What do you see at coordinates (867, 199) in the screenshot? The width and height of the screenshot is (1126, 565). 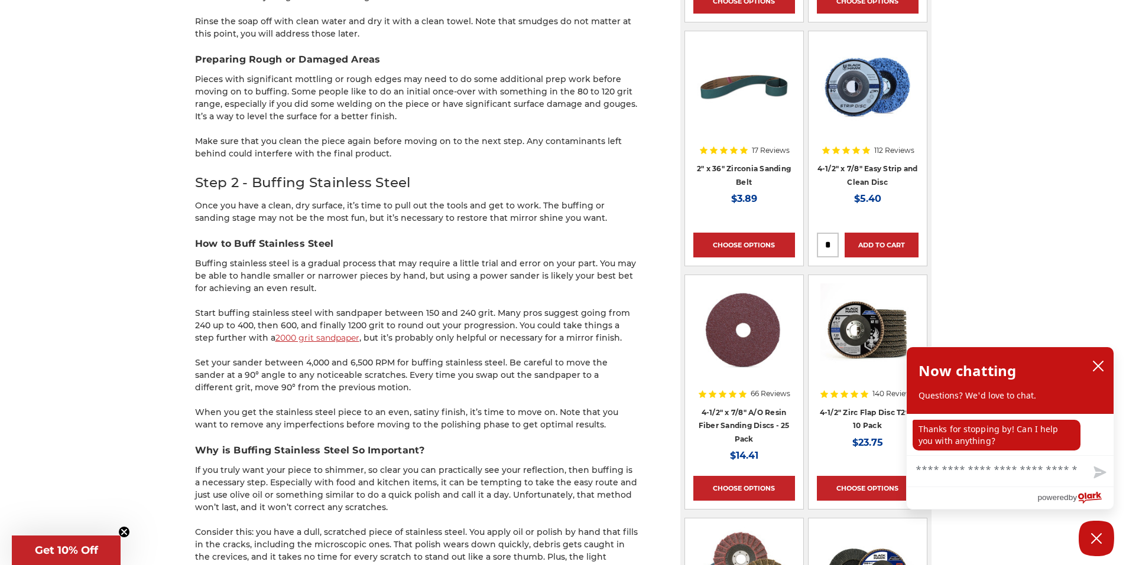 I see `span: $5.40` at bounding box center [867, 199].